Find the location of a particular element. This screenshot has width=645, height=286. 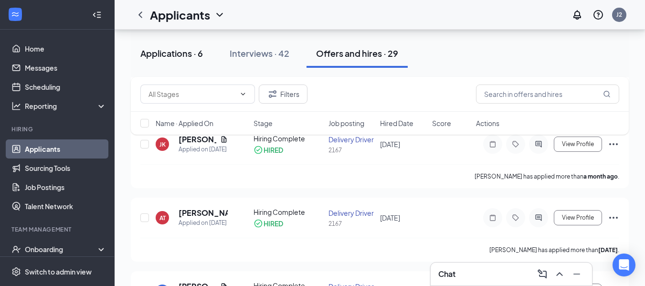

a: Applicants is located at coordinates (65, 149).